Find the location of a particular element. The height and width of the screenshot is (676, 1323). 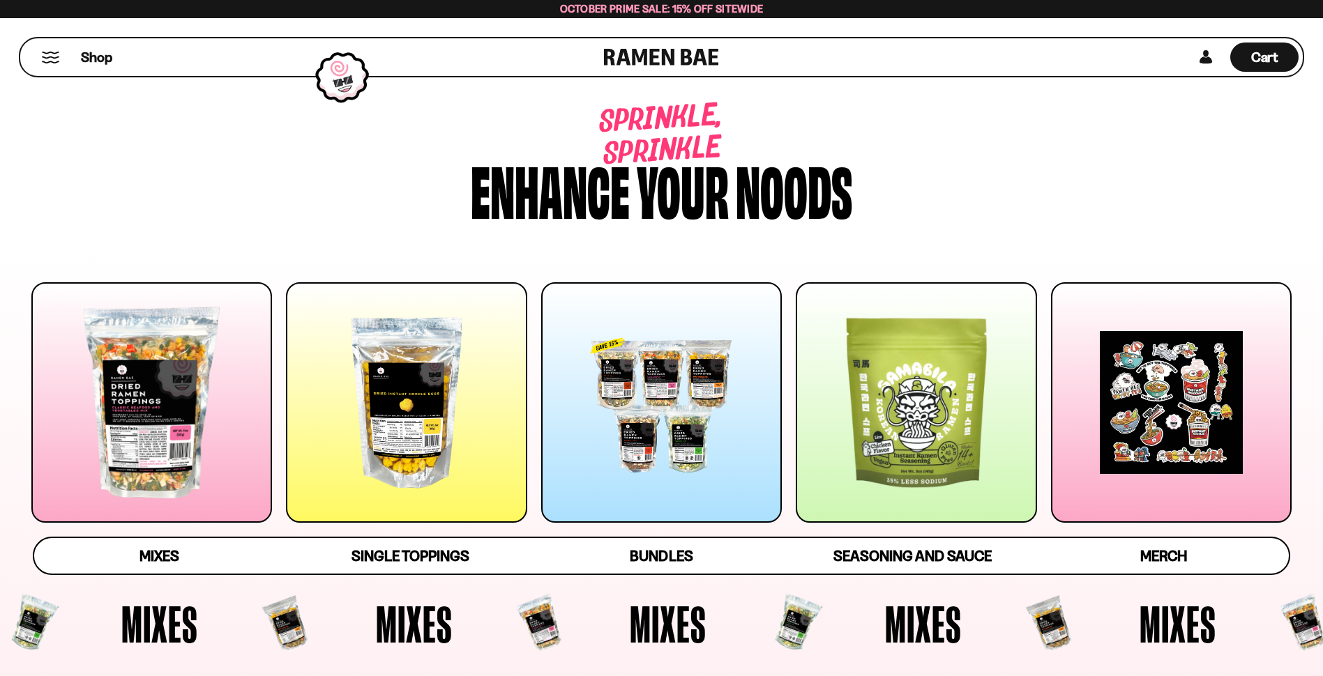

a: Single Toppings is located at coordinates (411, 556).